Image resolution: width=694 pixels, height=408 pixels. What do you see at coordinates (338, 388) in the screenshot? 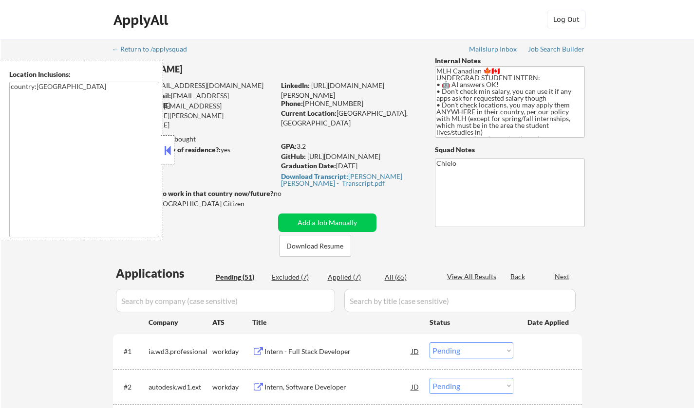
I see `div: Intern, Software Developer` at bounding box center [338, 388].